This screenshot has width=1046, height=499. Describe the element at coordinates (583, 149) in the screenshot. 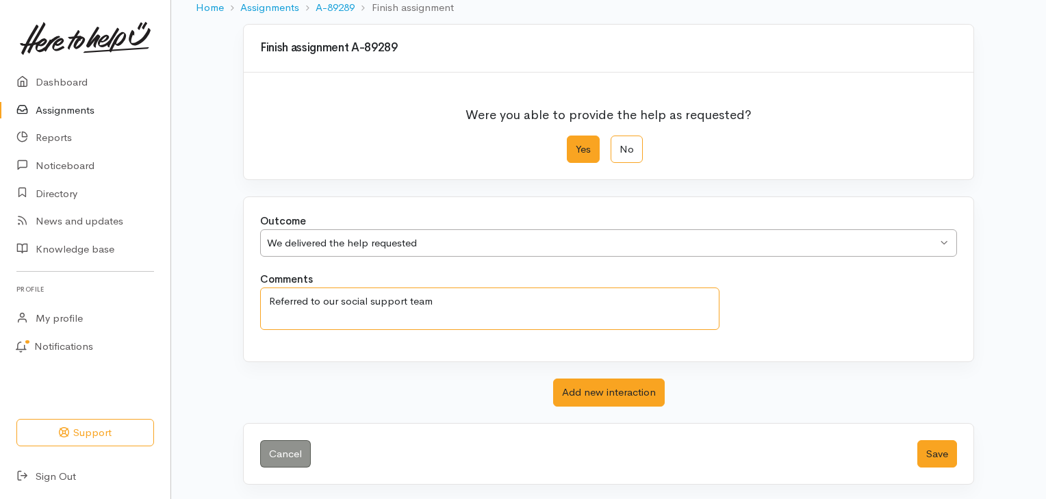

I see `label: Yes` at that location.